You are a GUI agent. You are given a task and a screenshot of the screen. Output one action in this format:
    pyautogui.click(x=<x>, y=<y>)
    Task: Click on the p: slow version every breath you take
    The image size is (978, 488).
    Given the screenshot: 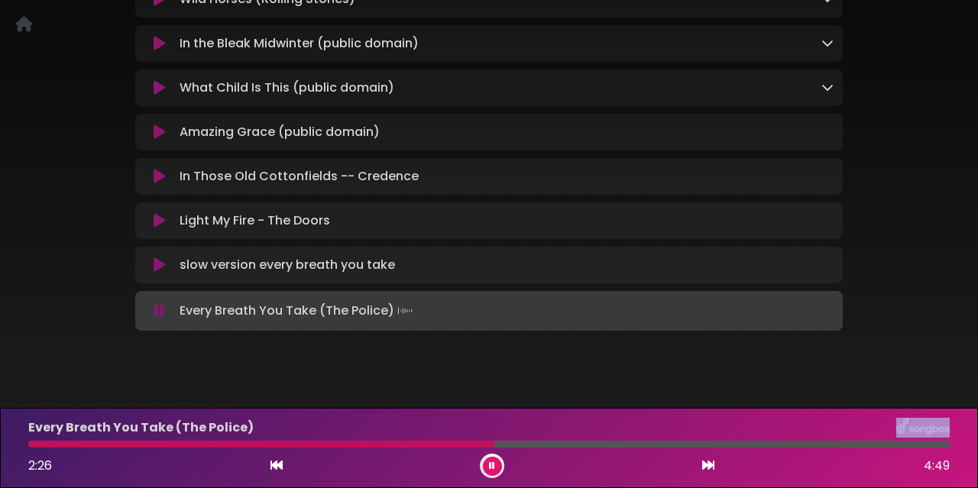 What is the action you would take?
    pyautogui.click(x=287, y=265)
    